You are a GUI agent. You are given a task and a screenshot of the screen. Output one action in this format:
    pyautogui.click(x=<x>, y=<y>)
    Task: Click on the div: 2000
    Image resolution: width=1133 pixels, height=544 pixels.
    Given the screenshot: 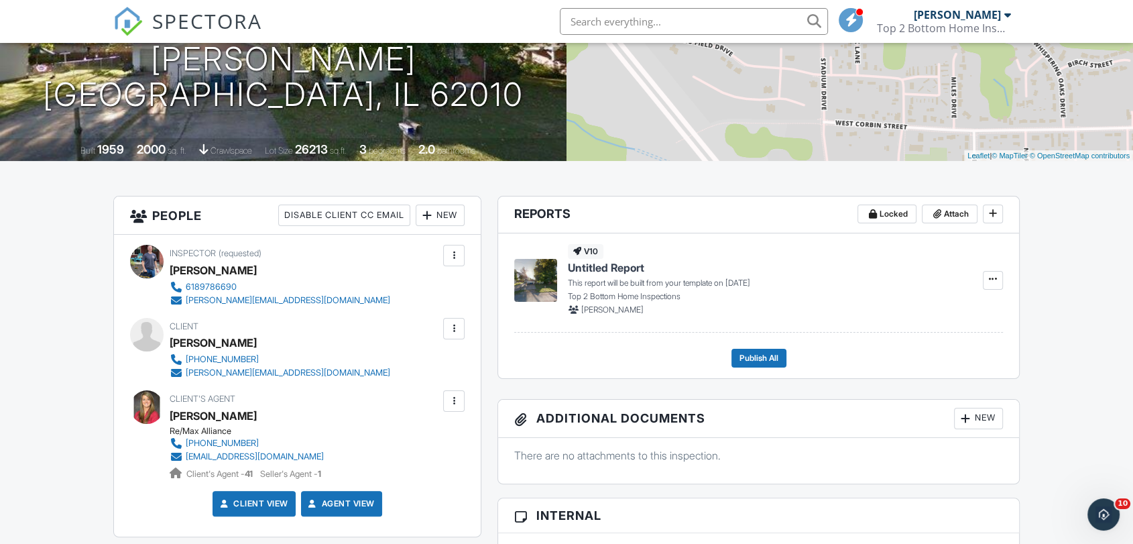 What is the action you would take?
    pyautogui.click(x=151, y=149)
    